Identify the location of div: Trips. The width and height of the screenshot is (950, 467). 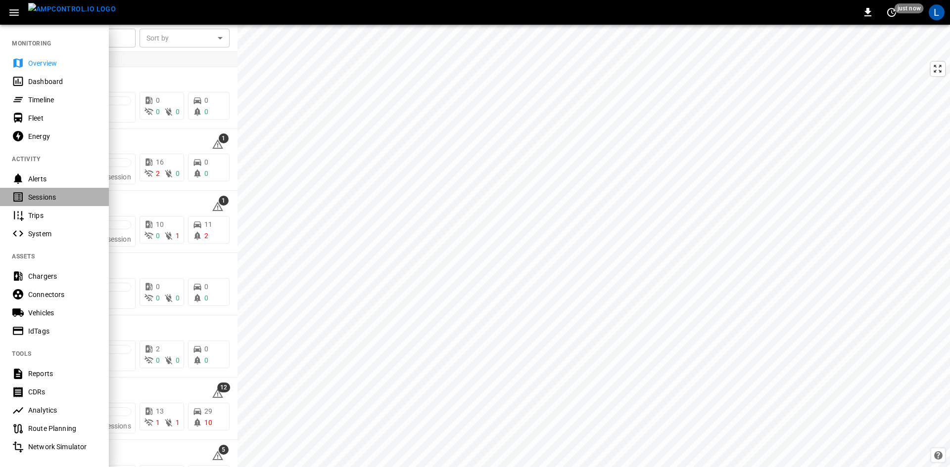
(62, 216).